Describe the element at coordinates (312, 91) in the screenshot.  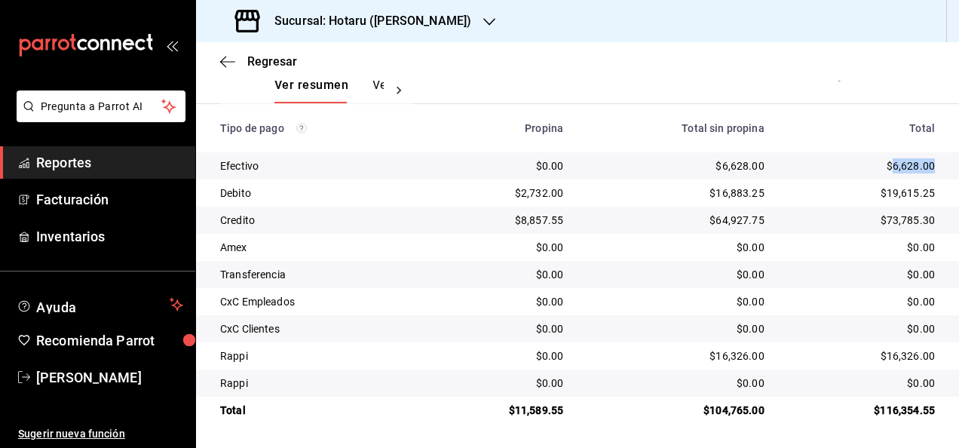
I see `button: Ver resumen` at that location.